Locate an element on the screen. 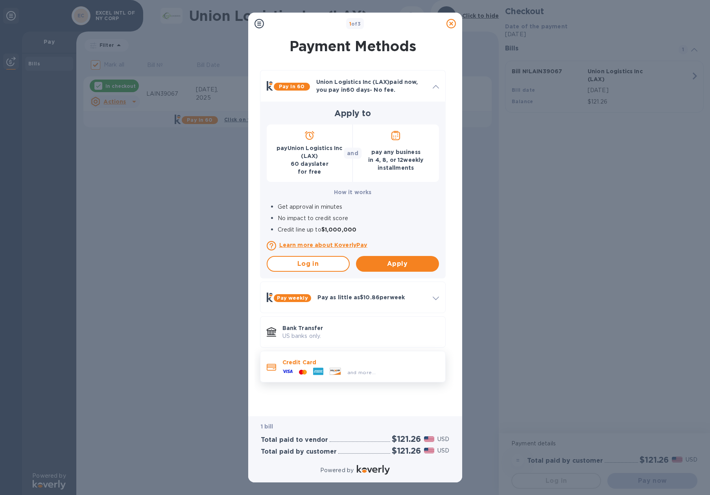  b: of 3 is located at coordinates (355, 24).